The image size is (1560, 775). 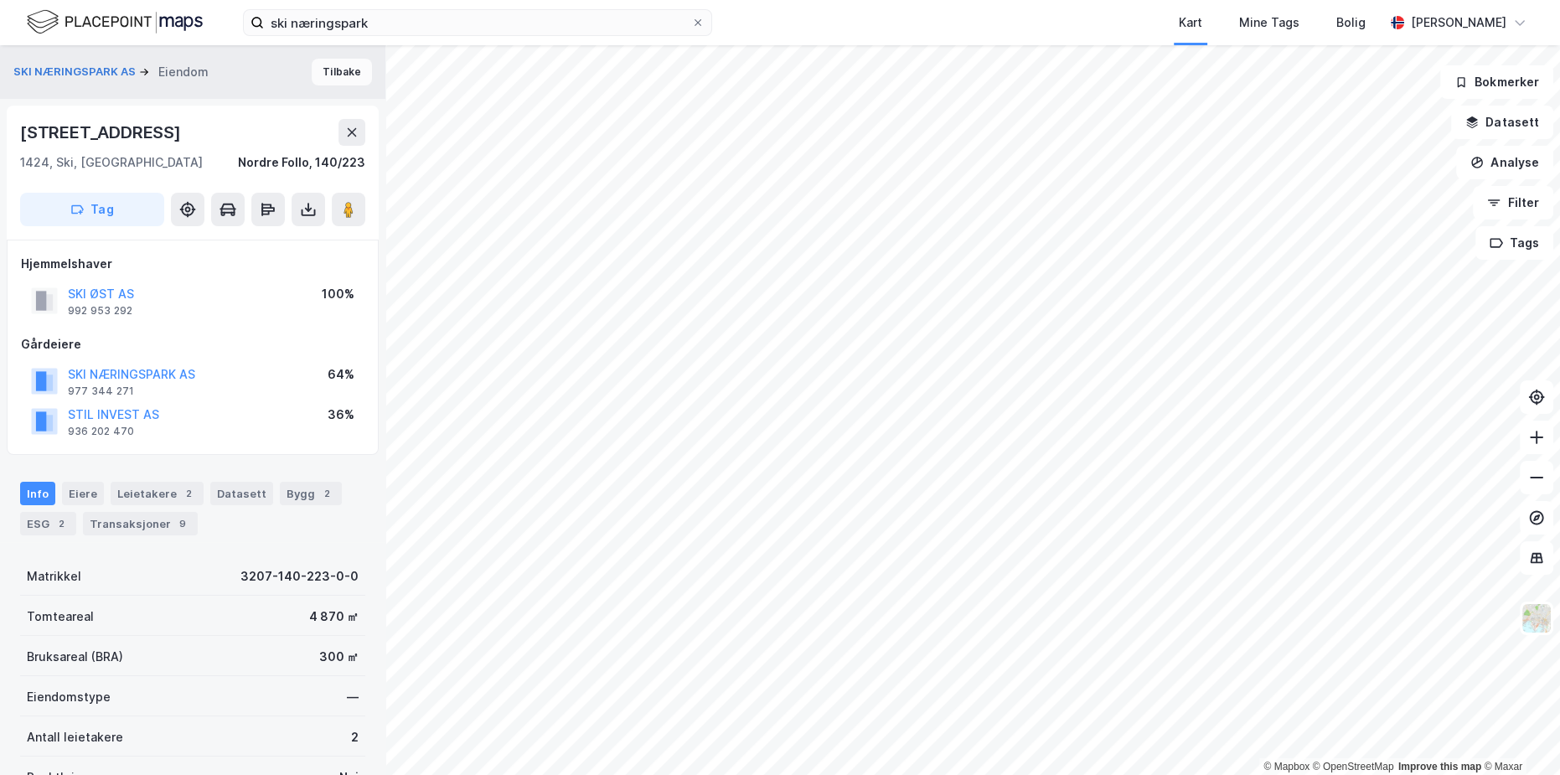 What do you see at coordinates (478, 23) in the screenshot?
I see `input: Søk på adresse, matrikkel, gårdeiere, leietakere eller personer` at bounding box center [478, 23].